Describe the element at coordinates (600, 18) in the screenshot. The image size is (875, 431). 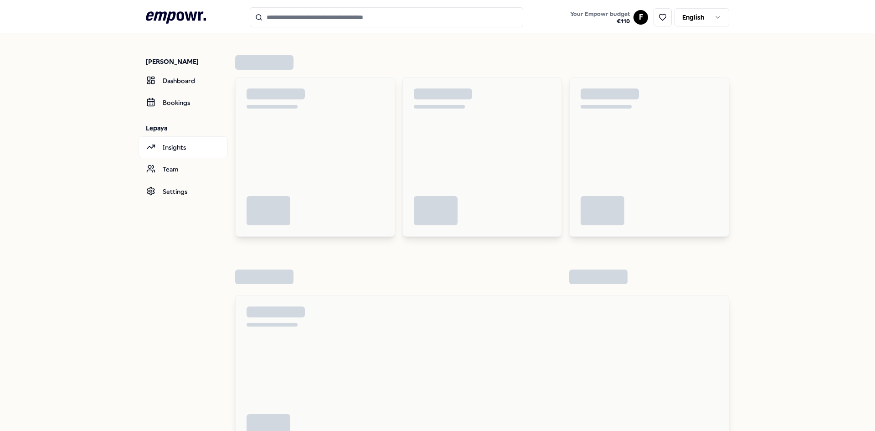
I see `button: Your Empowr budget€110` at that location.